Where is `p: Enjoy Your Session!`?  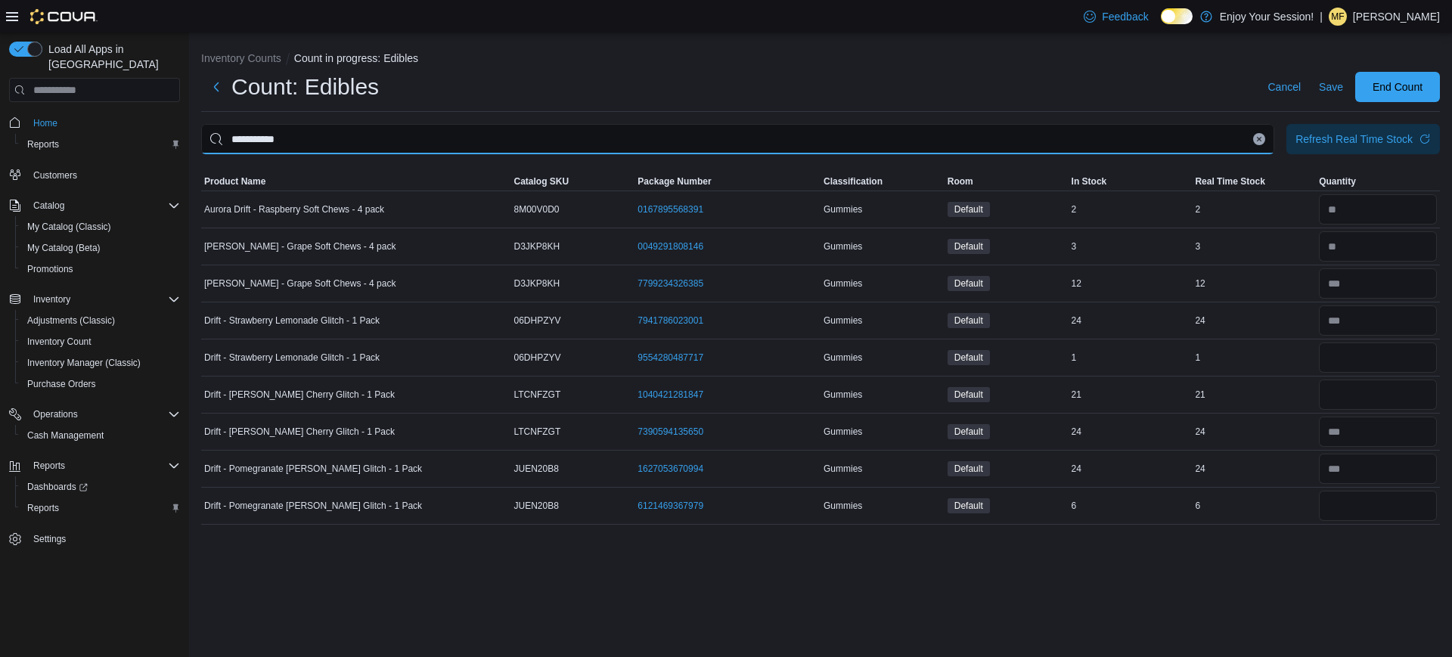 p: Enjoy Your Session! is located at coordinates (1267, 17).